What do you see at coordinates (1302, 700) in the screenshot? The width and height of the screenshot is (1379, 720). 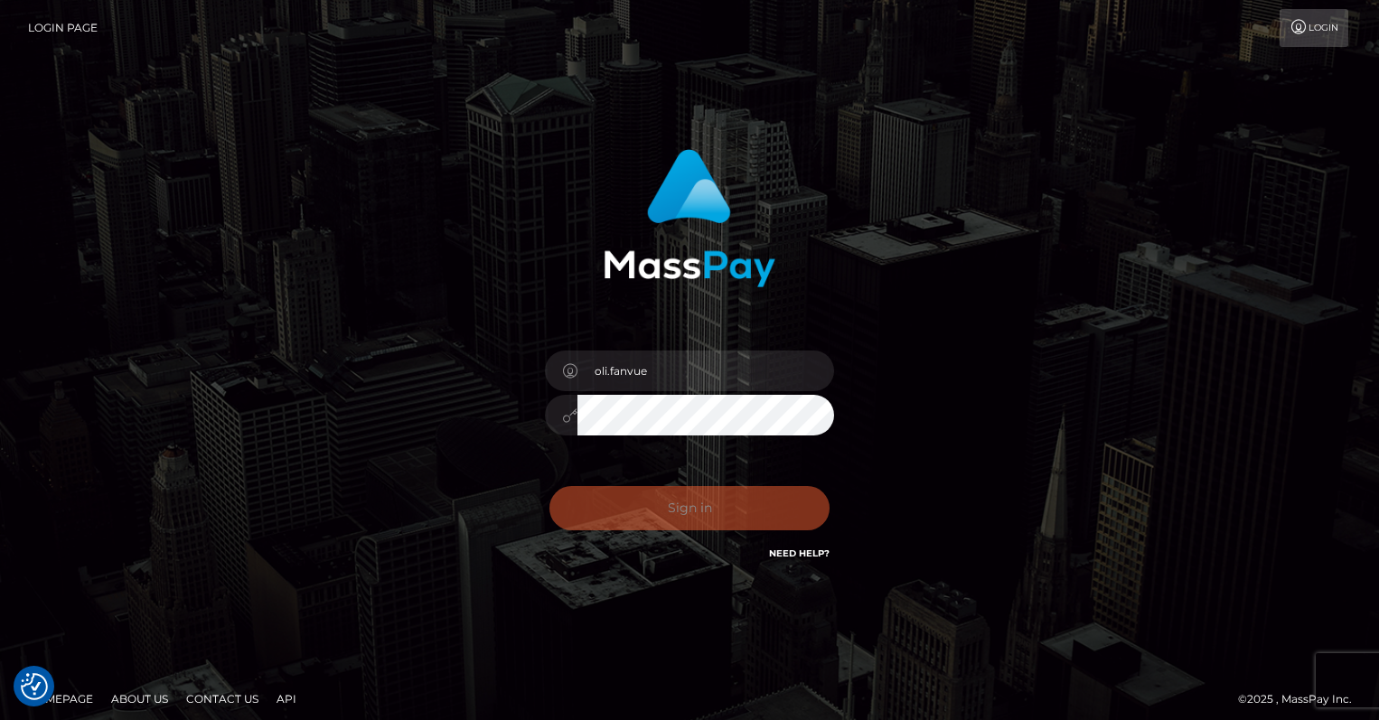 I see `div: © 2025 , MassPay Inc.` at bounding box center [1302, 700].